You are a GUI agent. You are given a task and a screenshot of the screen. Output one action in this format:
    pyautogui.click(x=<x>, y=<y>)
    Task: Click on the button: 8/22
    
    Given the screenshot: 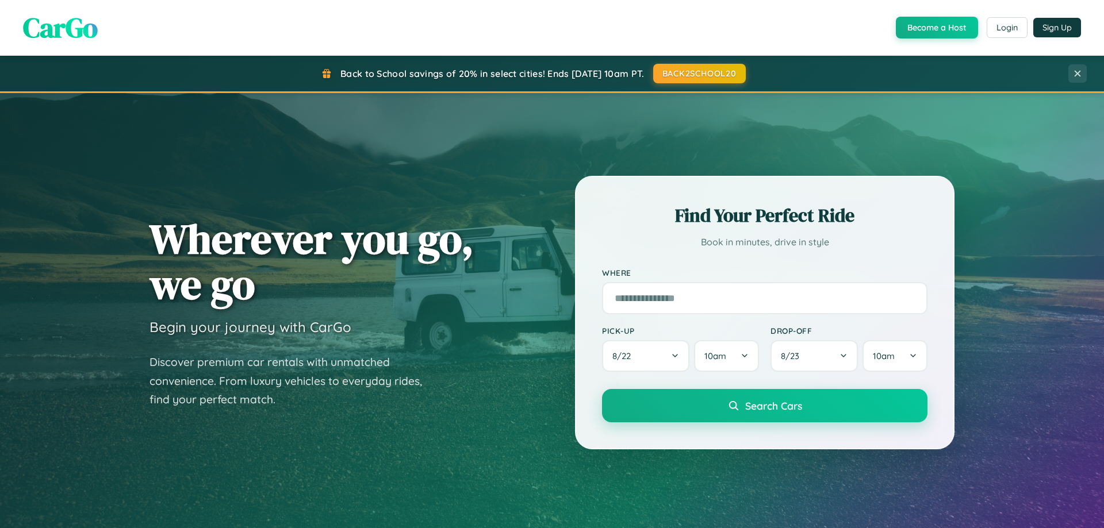 What is the action you would take?
    pyautogui.click(x=646, y=356)
    